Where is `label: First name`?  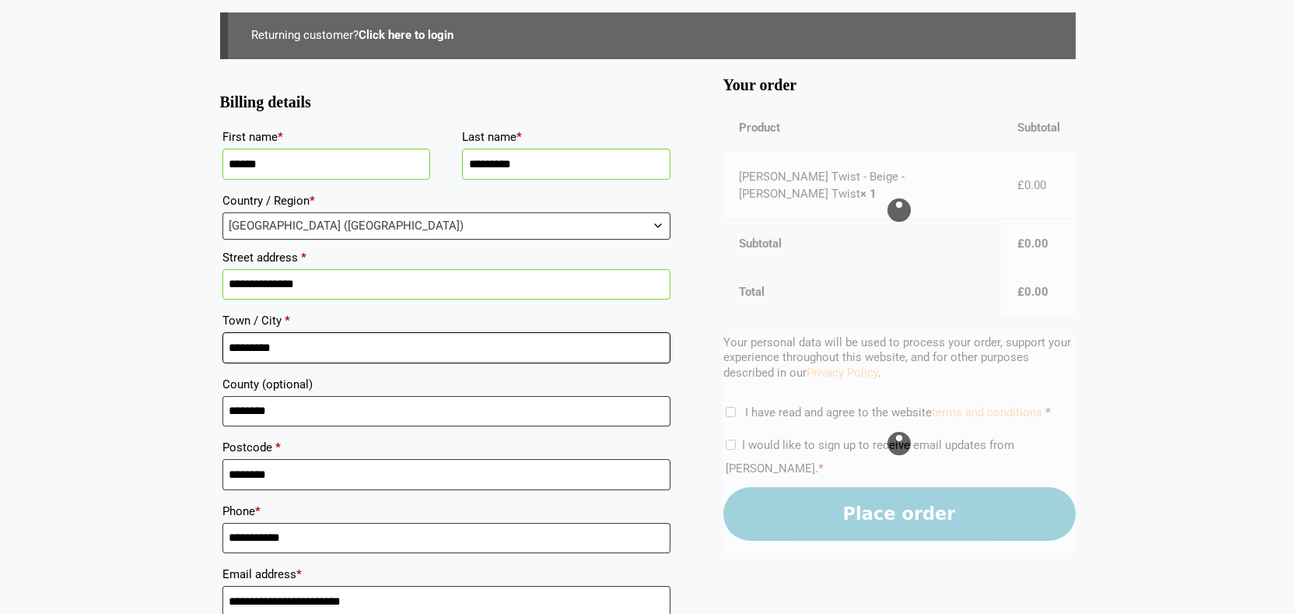 label: First name is located at coordinates (327, 137).